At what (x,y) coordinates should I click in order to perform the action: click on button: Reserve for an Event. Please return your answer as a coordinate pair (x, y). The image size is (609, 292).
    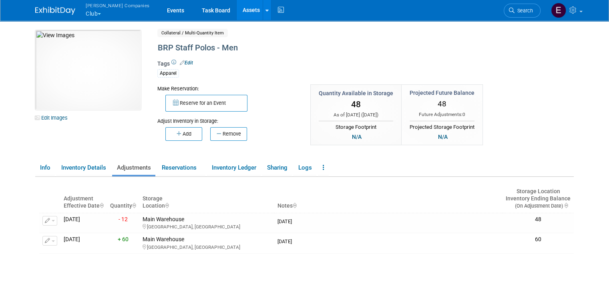
    Looking at the image, I should click on (206, 103).